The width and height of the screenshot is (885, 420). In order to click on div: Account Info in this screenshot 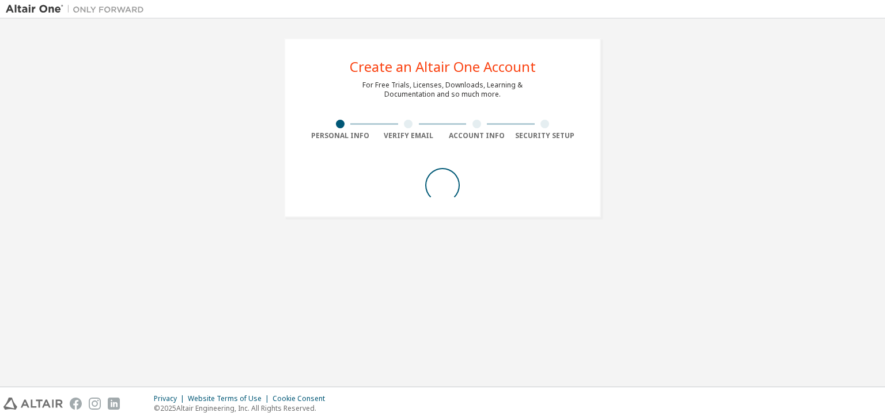, I will do `click(476, 136)`.